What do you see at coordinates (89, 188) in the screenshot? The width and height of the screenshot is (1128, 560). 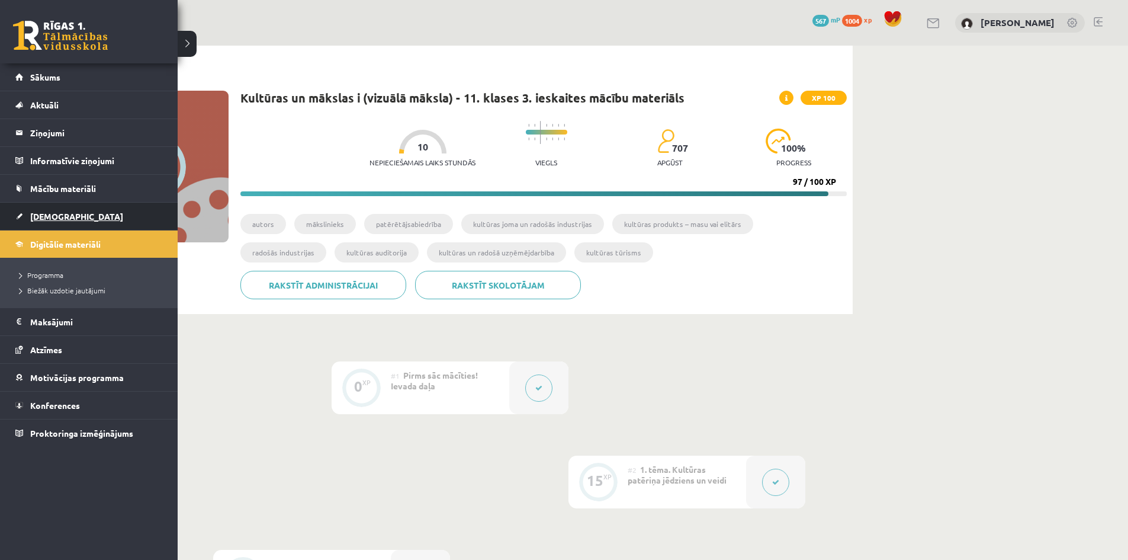 I see `a: Mācību materiāli` at bounding box center [89, 188].